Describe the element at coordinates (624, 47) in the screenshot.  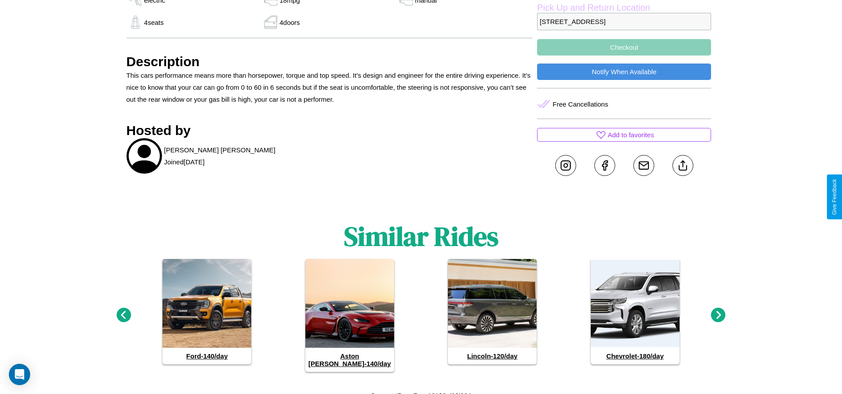
I see `button: Checkout` at that location.